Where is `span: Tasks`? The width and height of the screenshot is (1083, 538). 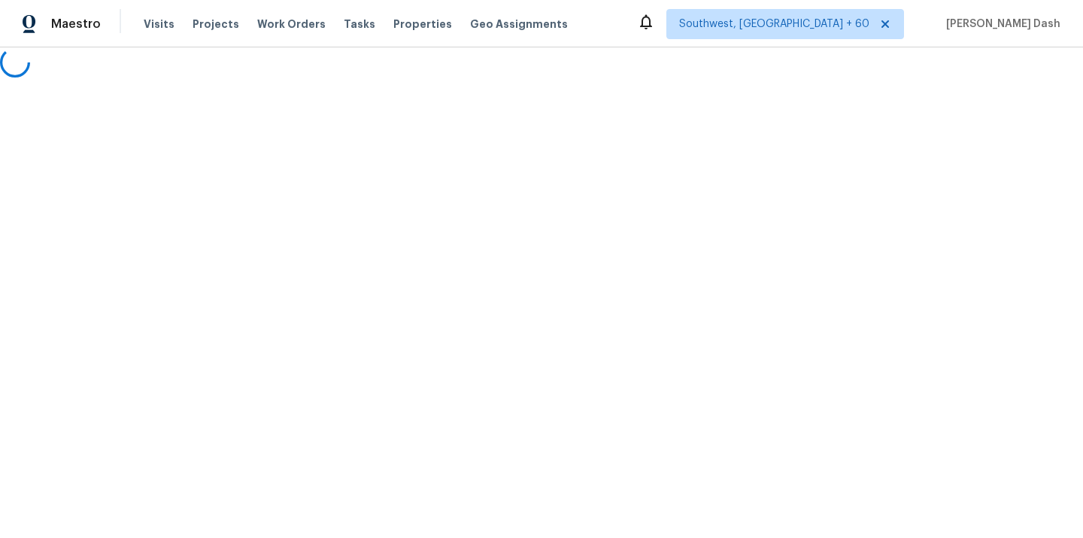 span: Tasks is located at coordinates (359, 24).